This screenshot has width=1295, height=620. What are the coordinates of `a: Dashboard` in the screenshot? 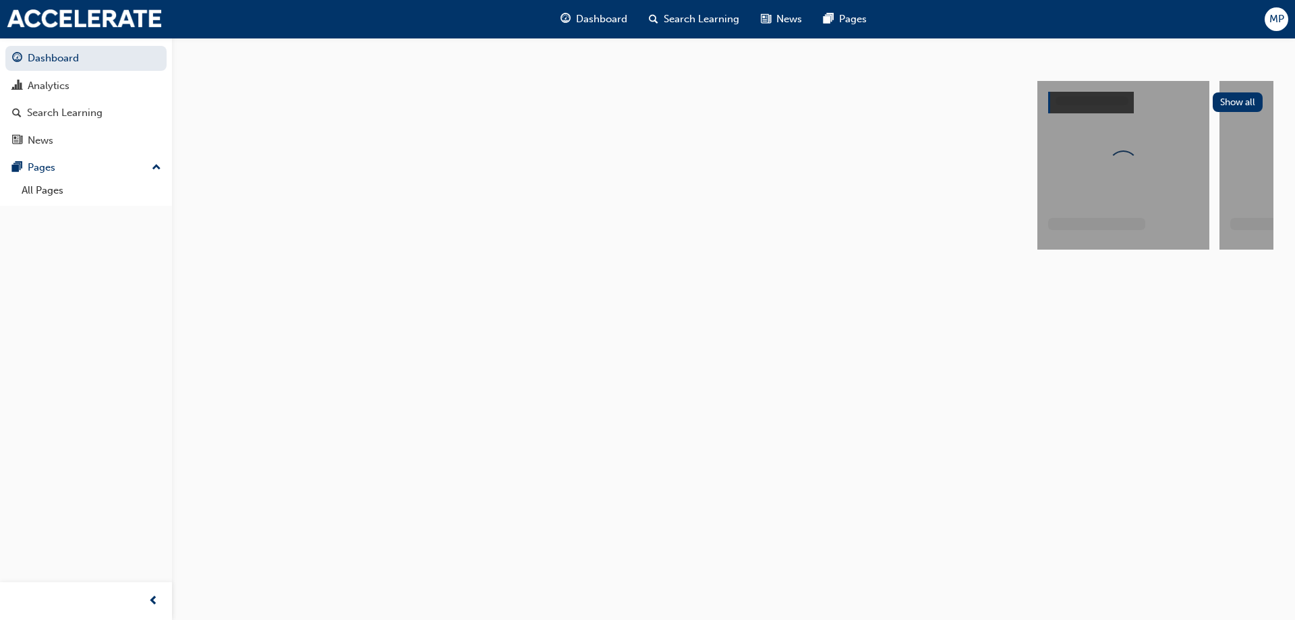 It's located at (86, 58).